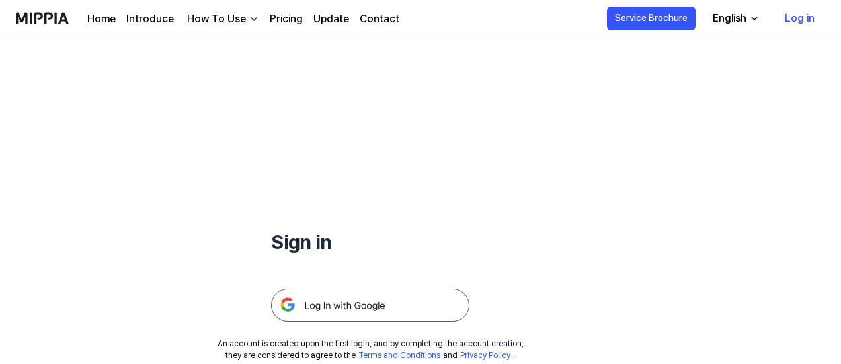 This screenshot has width=841, height=364. I want to click on a: Service Brochure, so click(651, 19).